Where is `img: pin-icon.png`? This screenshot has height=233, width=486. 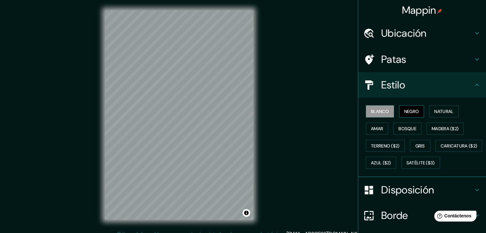
img: pin-icon.png is located at coordinates (440, 11).